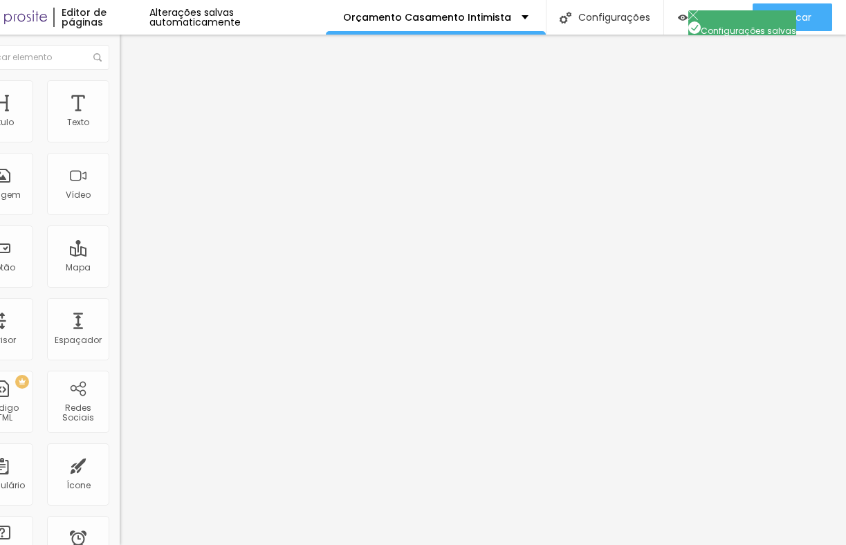 This screenshot has width=846, height=545. What do you see at coordinates (683, 17) in the screenshot?
I see `img: view-1.svg` at bounding box center [683, 17].